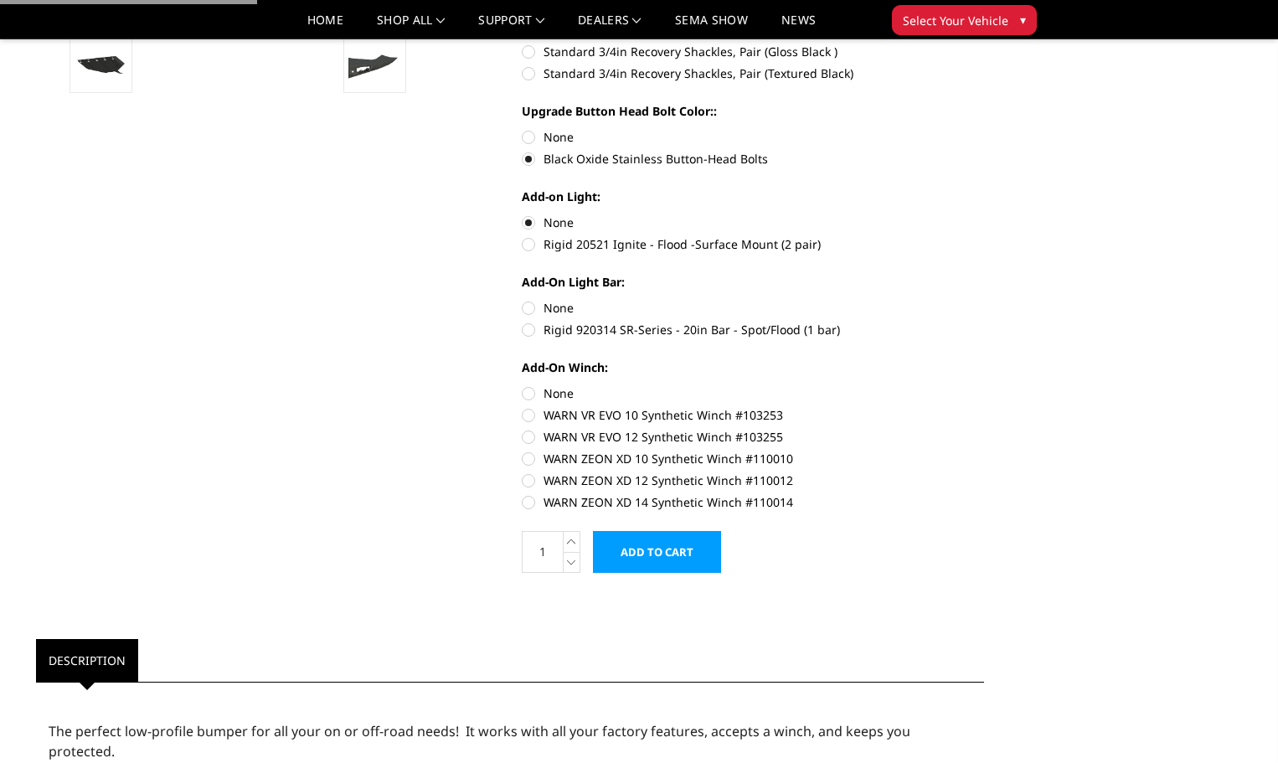 The height and width of the screenshot is (763, 1278). Describe the element at coordinates (1236, 723) in the screenshot. I see `div: Chat Widget` at that location.